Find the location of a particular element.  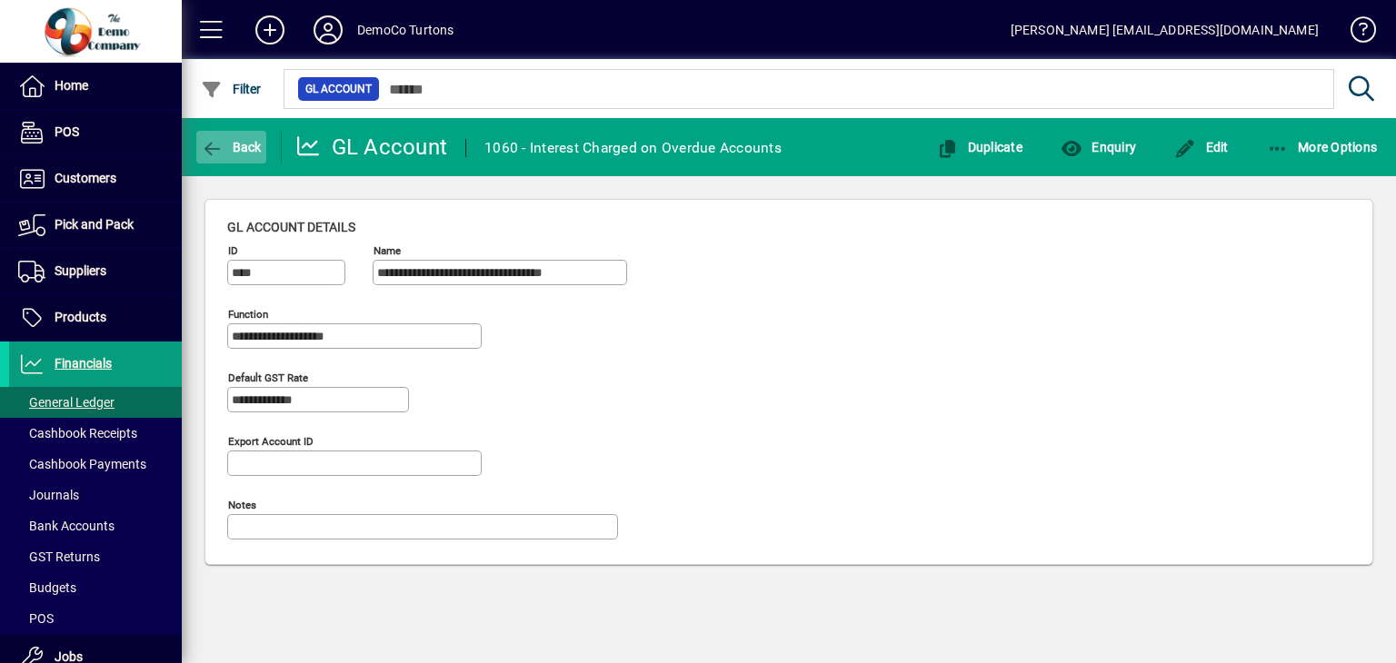

span: Filter is located at coordinates (231, 89).